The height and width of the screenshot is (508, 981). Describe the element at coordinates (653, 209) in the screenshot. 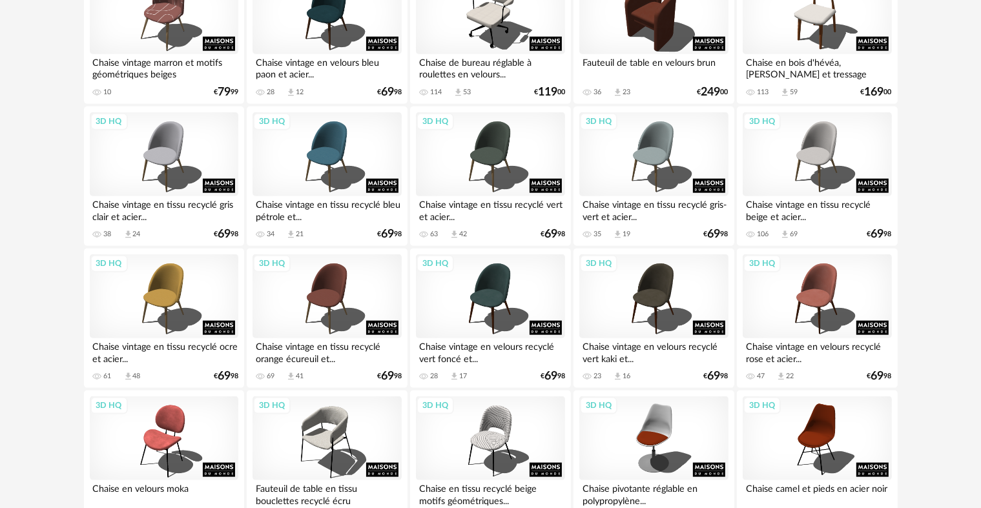

I see `div: Chaise vintage en tissu recyclé gris-vert et acier...` at that location.